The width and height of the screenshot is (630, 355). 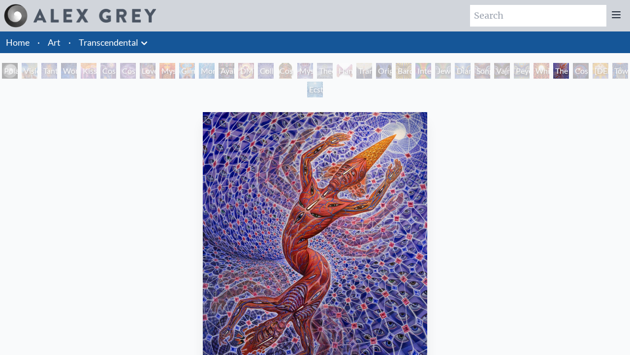 What do you see at coordinates (463, 71) in the screenshot?
I see `div: Diamond Being` at bounding box center [463, 71].